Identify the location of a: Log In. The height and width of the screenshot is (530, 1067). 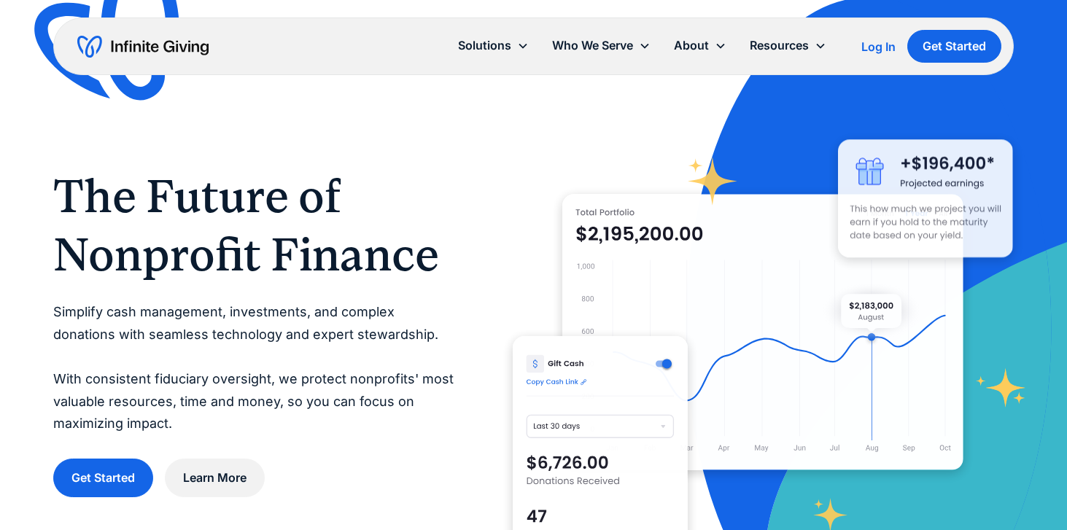
(878, 47).